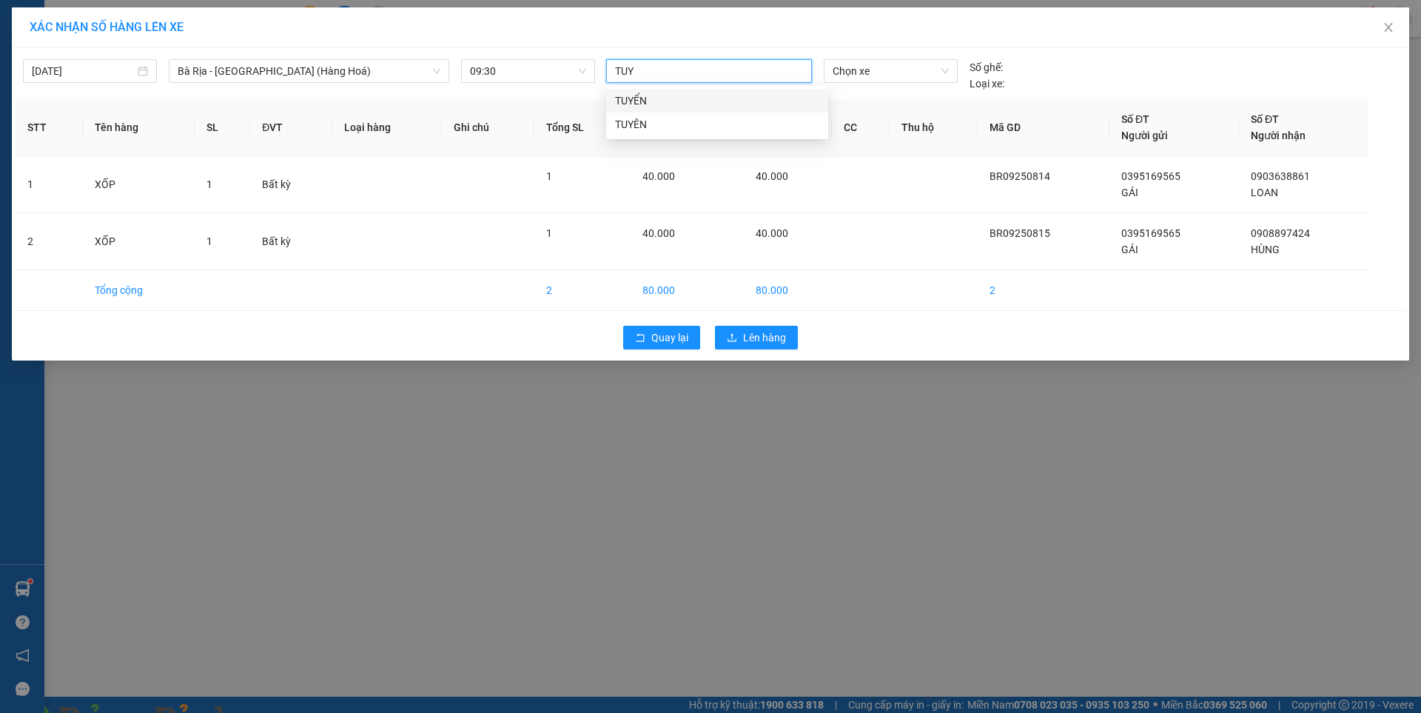 The height and width of the screenshot is (713, 1421). I want to click on span: Lên hàng, so click(764, 337).